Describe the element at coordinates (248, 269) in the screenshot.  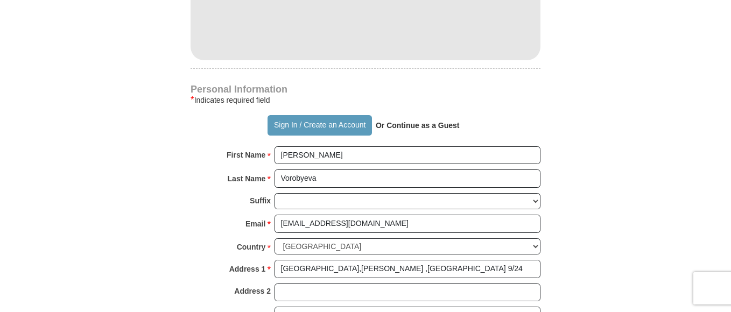
I see `strong: Address 1` at that location.